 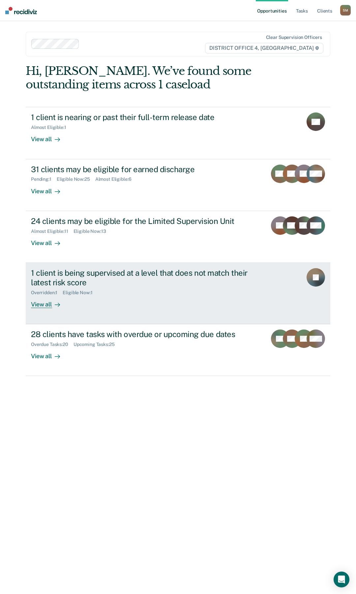 I want to click on div: Clear supervision officers, so click(x=294, y=37).